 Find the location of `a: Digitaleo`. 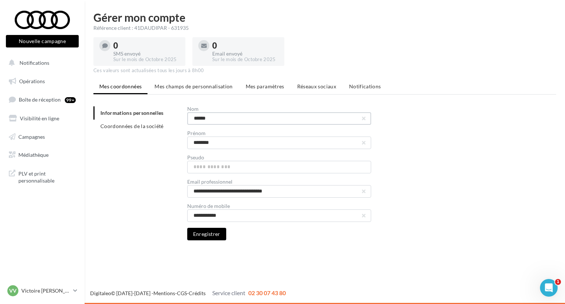

a: Digitaleo is located at coordinates (100, 293).